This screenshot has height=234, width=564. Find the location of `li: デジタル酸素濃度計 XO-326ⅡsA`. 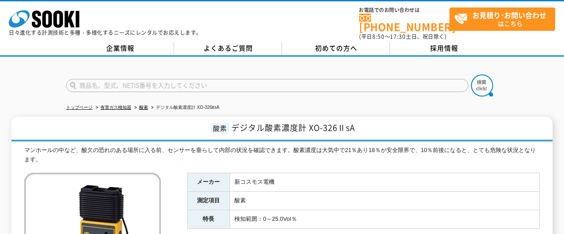

li: デジタル酸素濃度計 XO-326ⅡsA is located at coordinates (184, 108).